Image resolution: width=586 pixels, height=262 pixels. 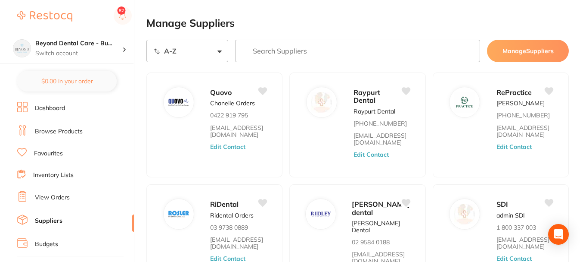 I want to click on button: $0.00 in your order, so click(x=67, y=81).